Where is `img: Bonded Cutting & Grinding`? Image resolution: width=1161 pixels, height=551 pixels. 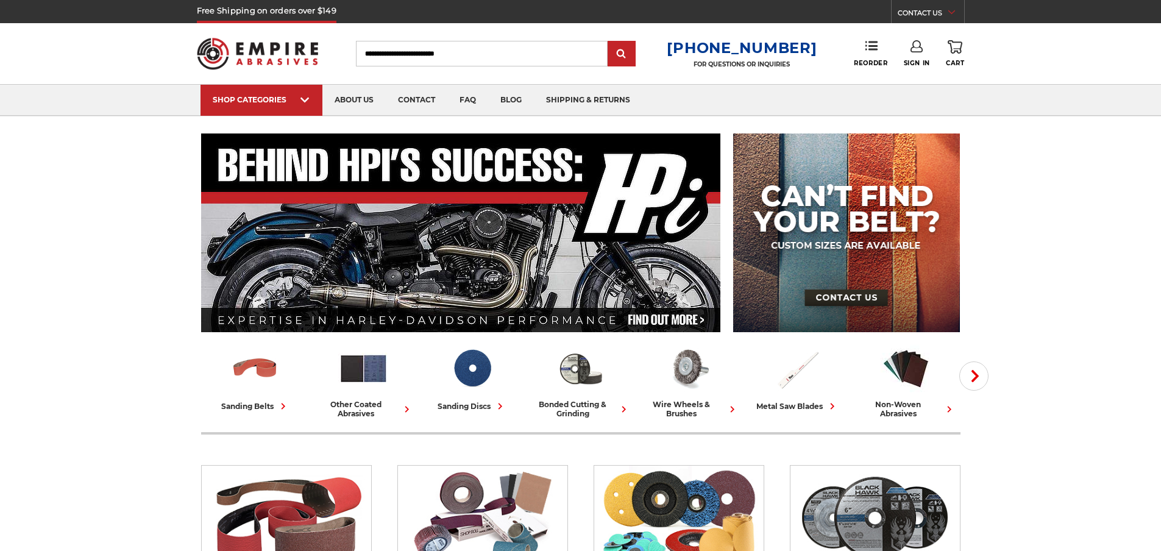 img: Bonded Cutting & Grinding is located at coordinates (580, 368).